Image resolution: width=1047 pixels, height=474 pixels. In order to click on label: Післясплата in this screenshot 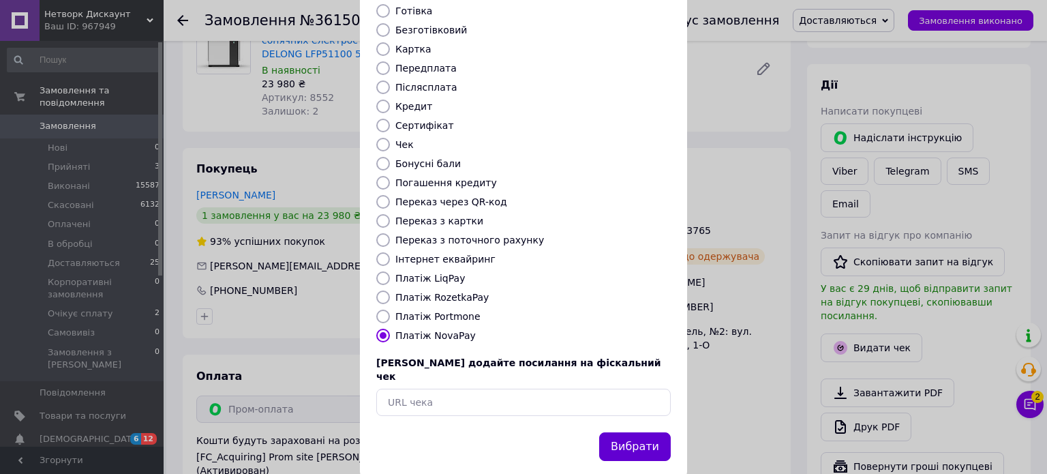, I will do `click(426, 87)`.